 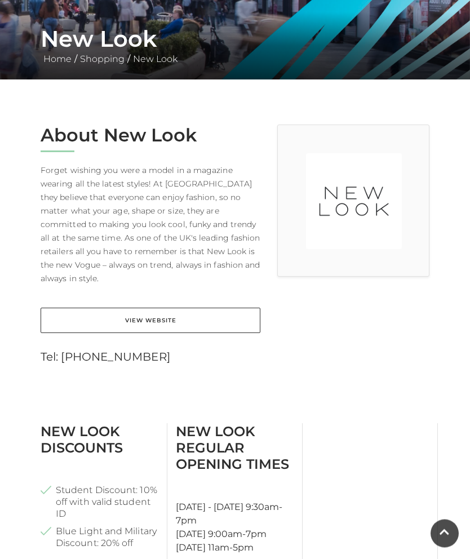 What do you see at coordinates (155, 59) in the screenshot?
I see `a: New Look` at bounding box center [155, 59].